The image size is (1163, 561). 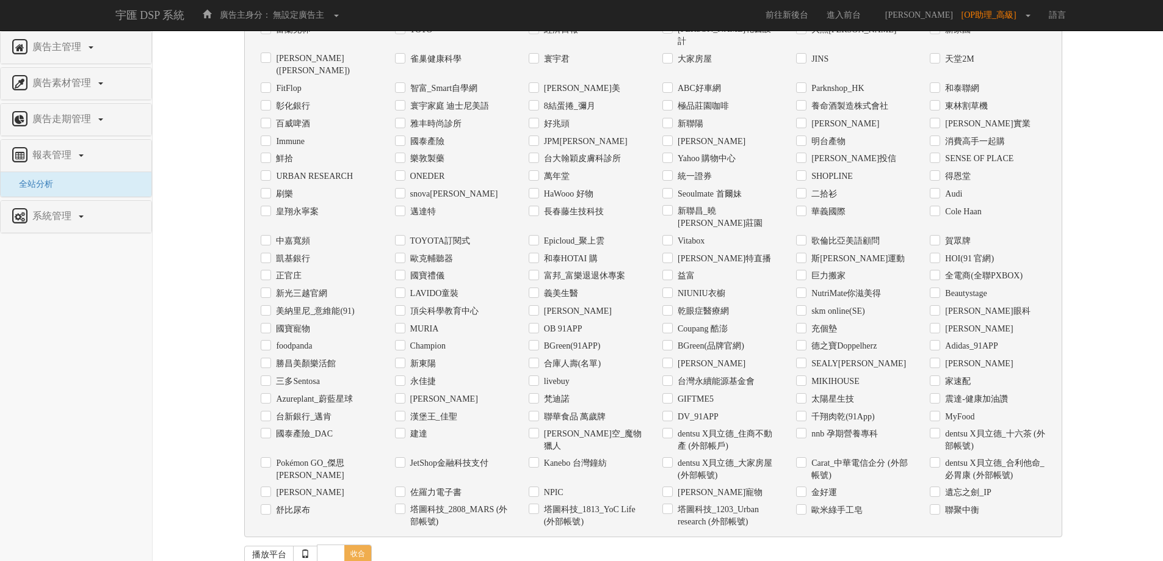 I want to click on label: 百威啤酒, so click(x=291, y=124).